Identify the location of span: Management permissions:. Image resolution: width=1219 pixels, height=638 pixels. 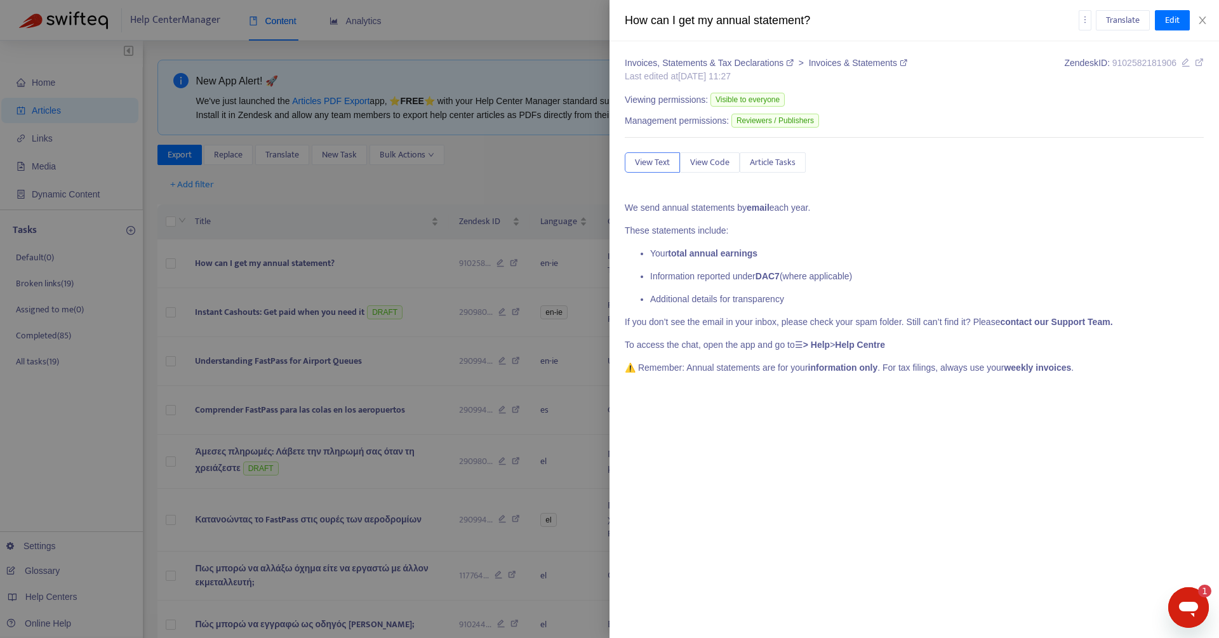
(677, 121).